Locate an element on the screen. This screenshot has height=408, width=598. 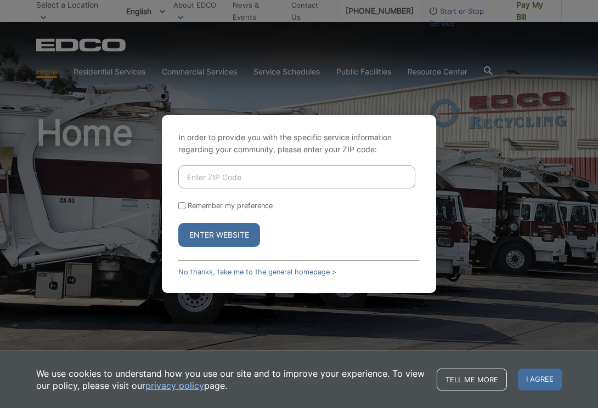
label: Remember my preference is located at coordinates (230, 206).